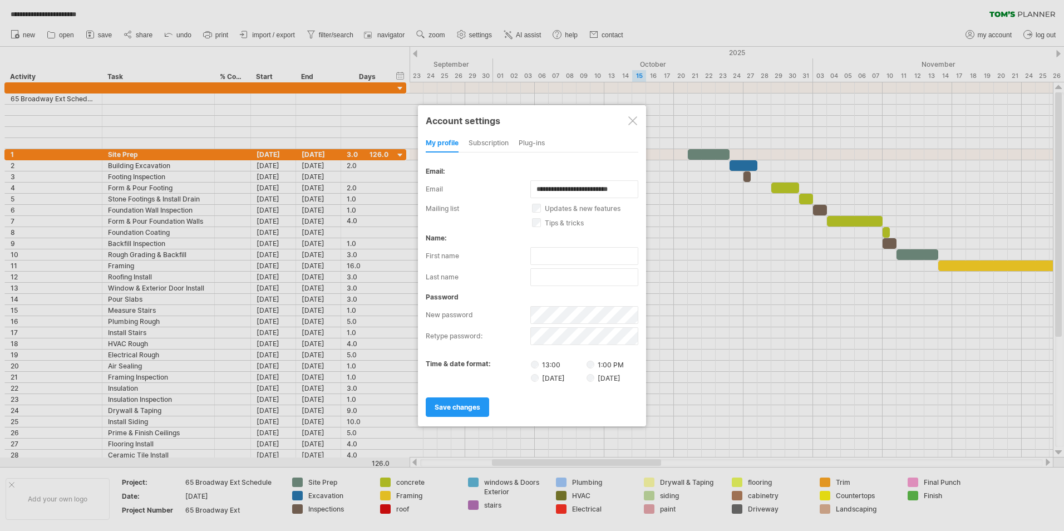 This screenshot has width=1064, height=531. I want to click on label: time & date format:, so click(458, 364).